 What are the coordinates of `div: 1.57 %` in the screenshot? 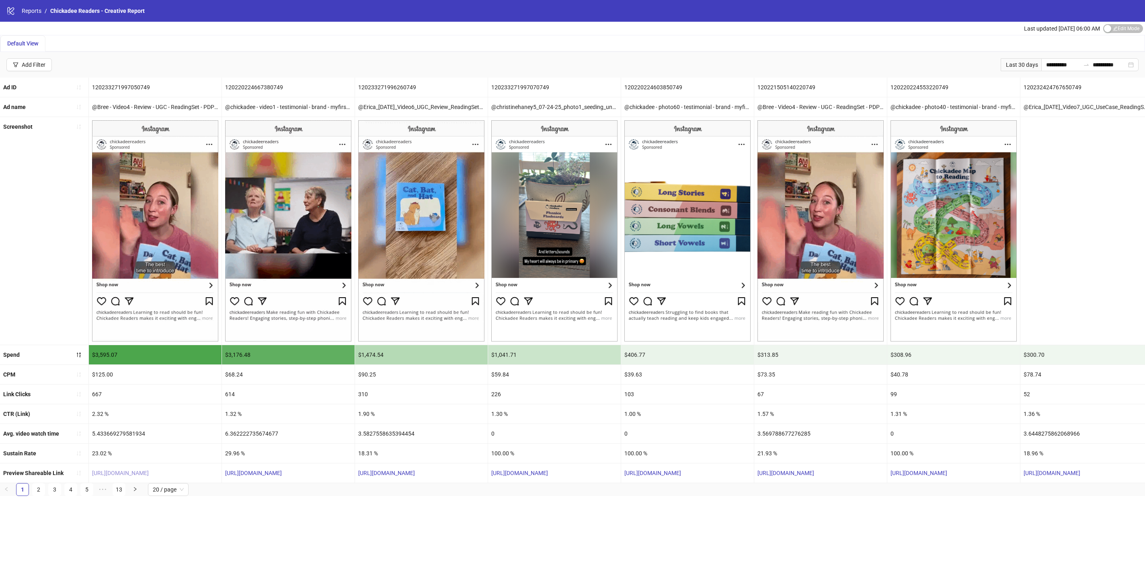 It's located at (821, 414).